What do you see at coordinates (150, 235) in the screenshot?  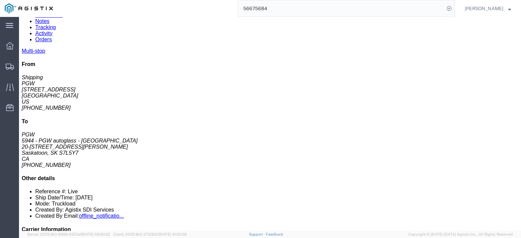 I see `span: Client: 2025.18.0-27d3021` at bounding box center [150, 235].